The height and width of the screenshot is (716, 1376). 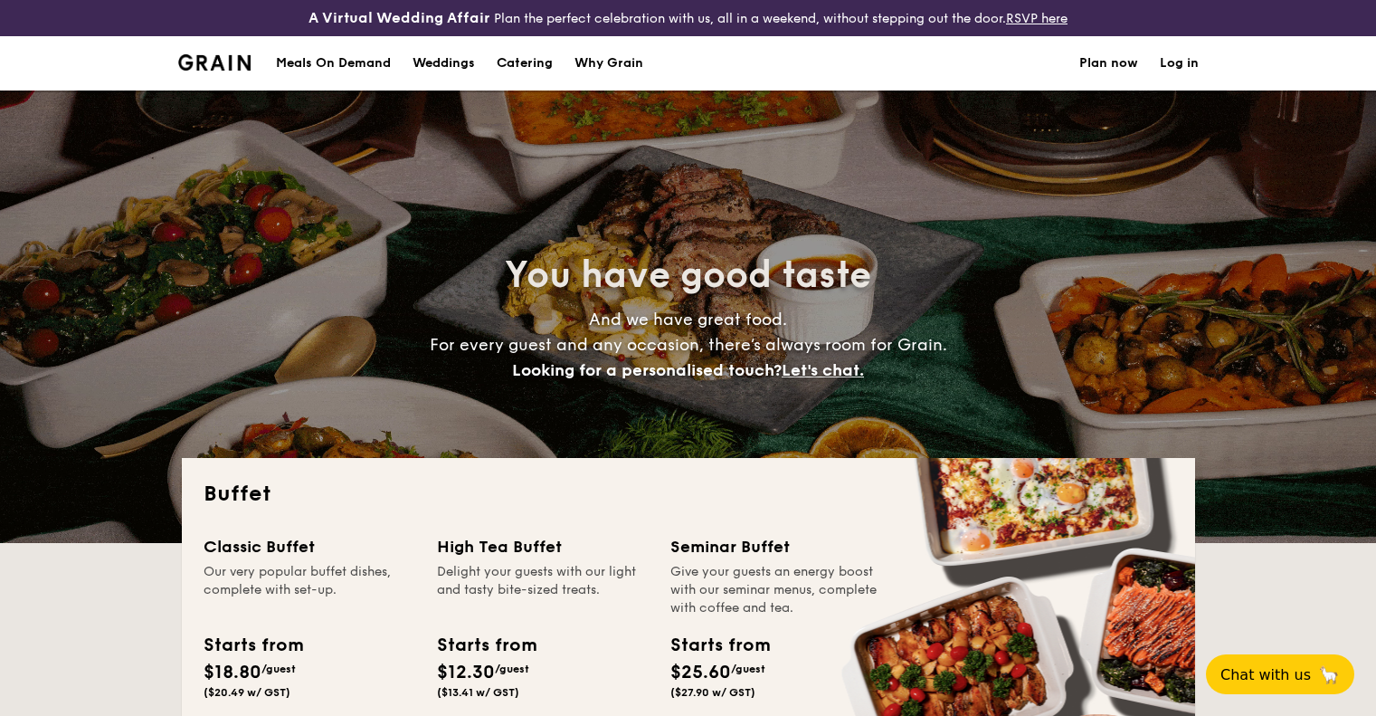 I want to click on span: $18.80, so click(x=233, y=672).